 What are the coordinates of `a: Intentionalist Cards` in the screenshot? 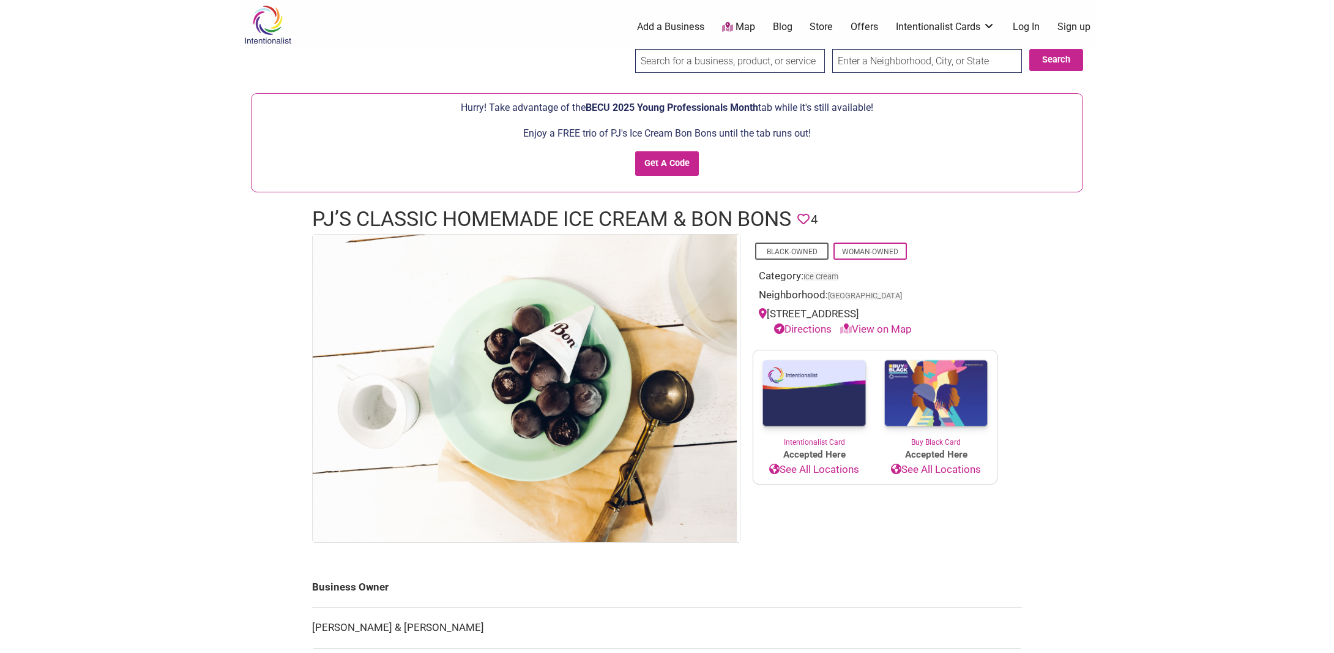 It's located at (946, 27).